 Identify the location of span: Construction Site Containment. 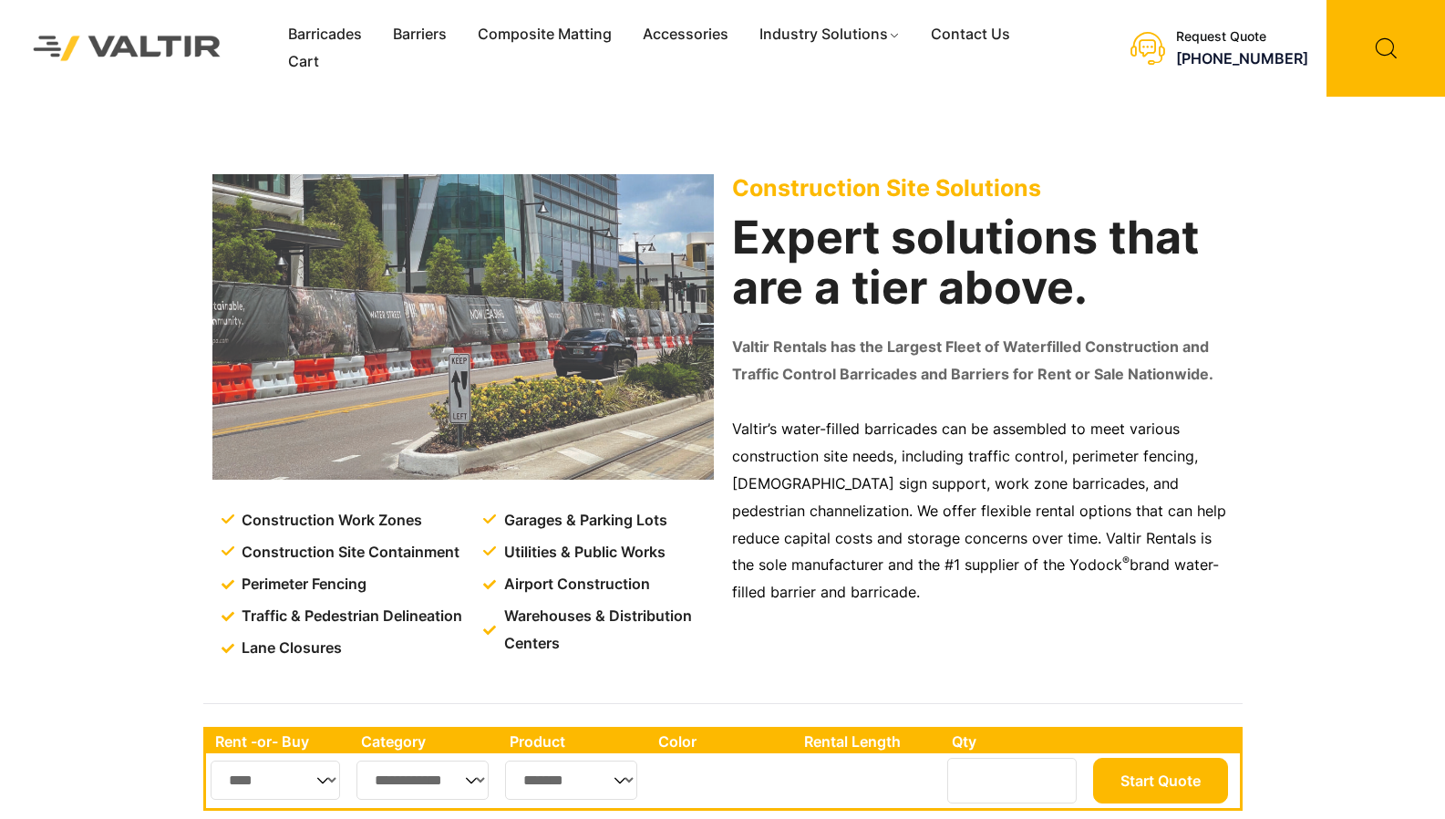
(348, 552).